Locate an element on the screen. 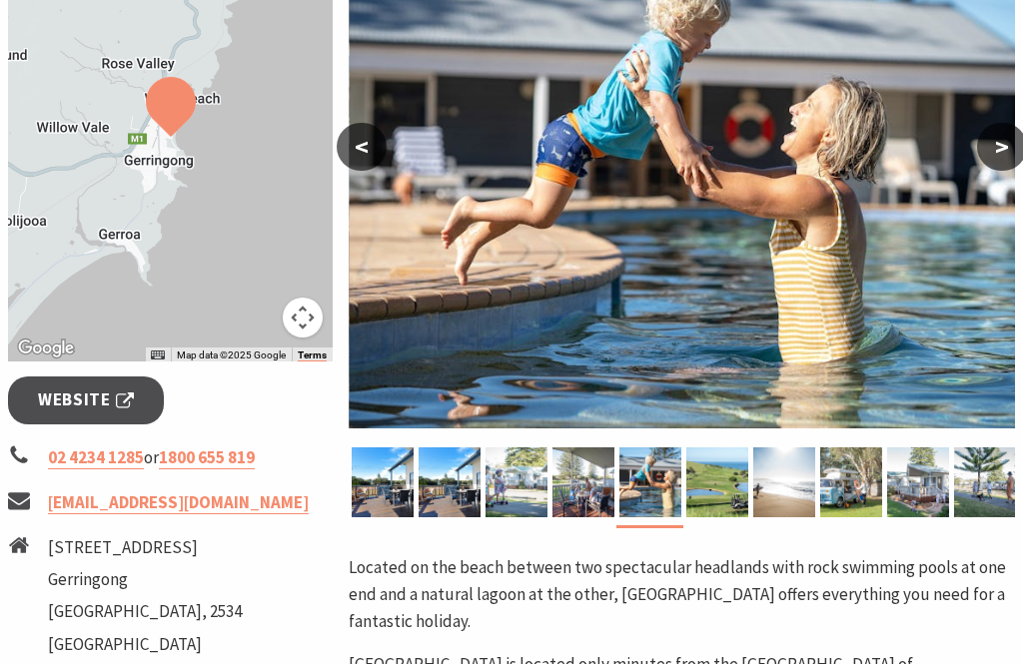 This screenshot has width=1023, height=664. li: or is located at coordinates (170, 458).